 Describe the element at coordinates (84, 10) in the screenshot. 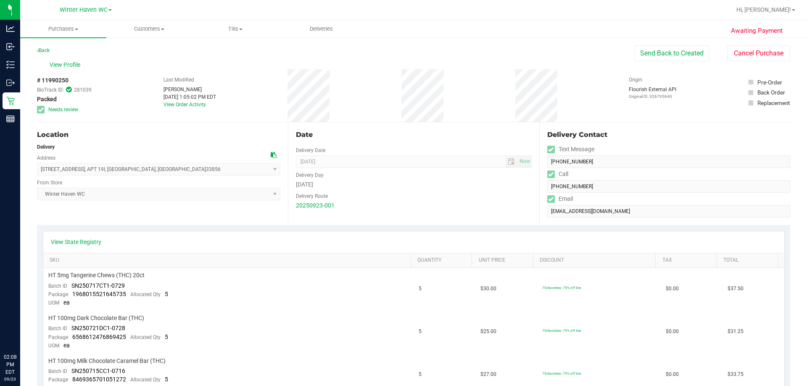

I see `span: Winter Haven WC` at that location.